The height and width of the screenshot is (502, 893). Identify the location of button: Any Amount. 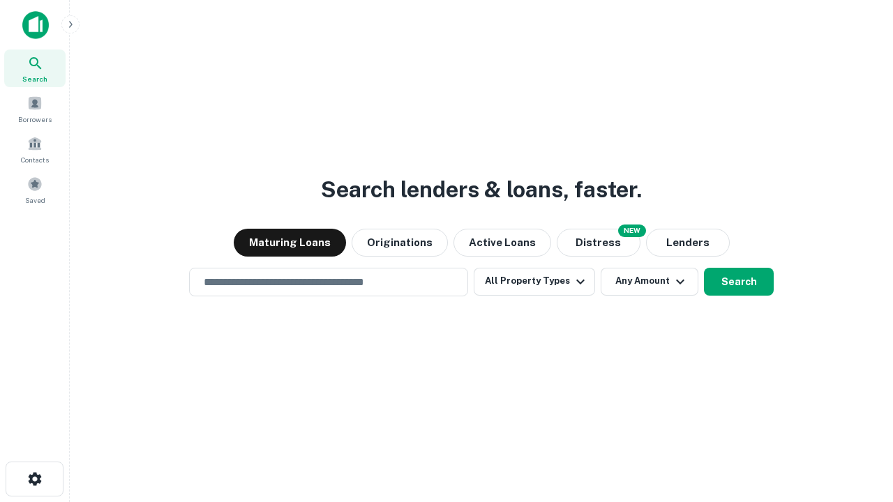
(649, 282).